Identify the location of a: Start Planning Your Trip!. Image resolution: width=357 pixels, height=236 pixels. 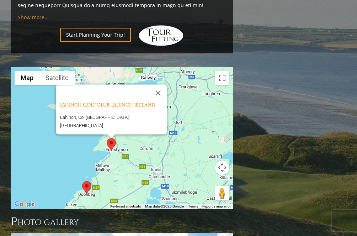
(95, 34).